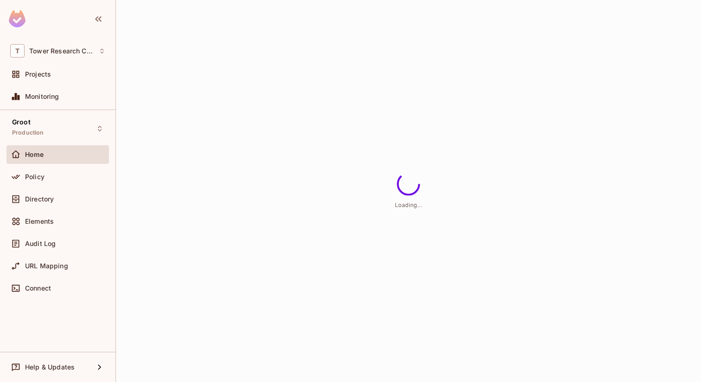  What do you see at coordinates (38, 288) in the screenshot?
I see `span: Connect` at bounding box center [38, 288].